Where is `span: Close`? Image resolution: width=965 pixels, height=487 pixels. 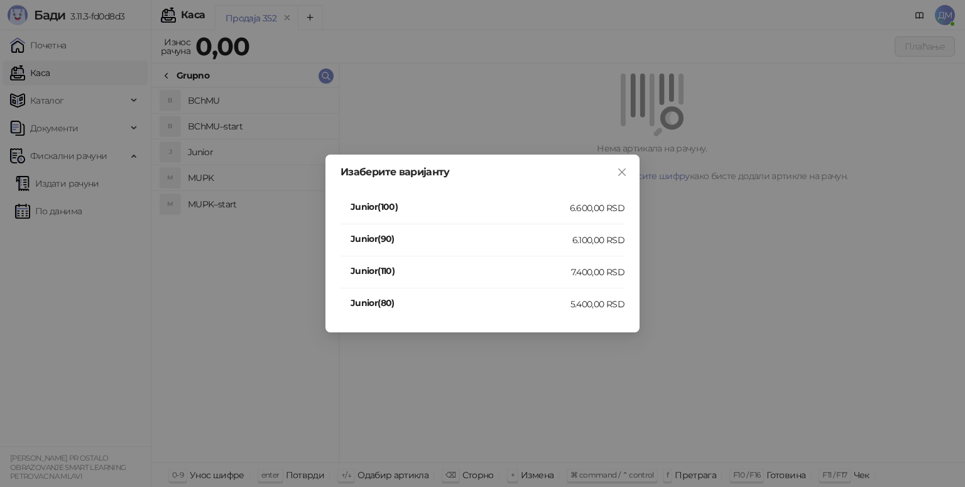 span: Close is located at coordinates (622, 172).